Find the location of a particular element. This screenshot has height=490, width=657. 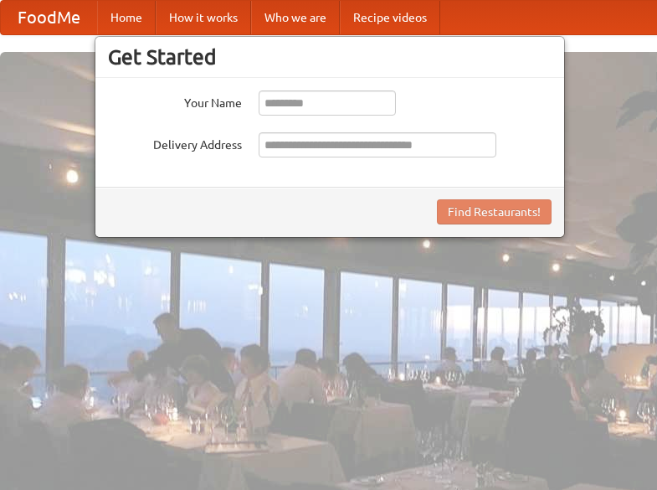

a: How it works is located at coordinates (203, 18).